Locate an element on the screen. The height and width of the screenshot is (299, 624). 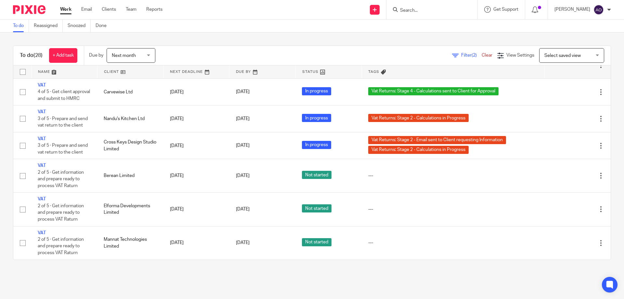
span: Filter is located at coordinates (471, 55).